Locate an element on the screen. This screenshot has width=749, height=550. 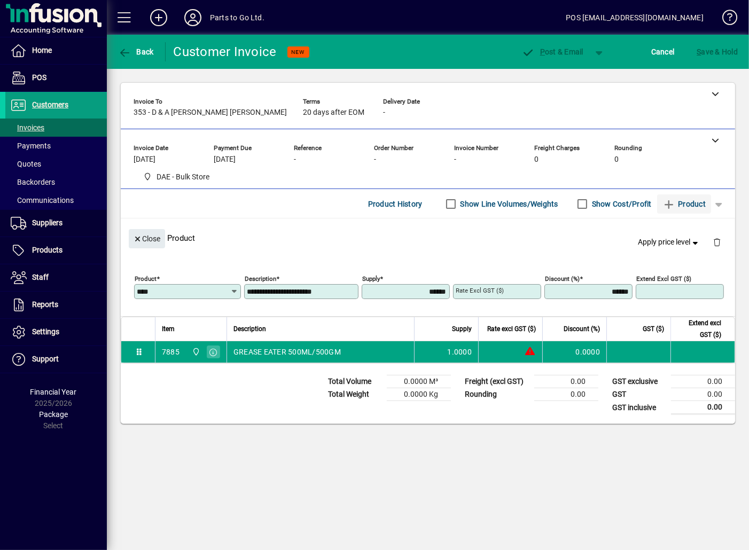
td: GST inclusive is located at coordinates (639, 407).